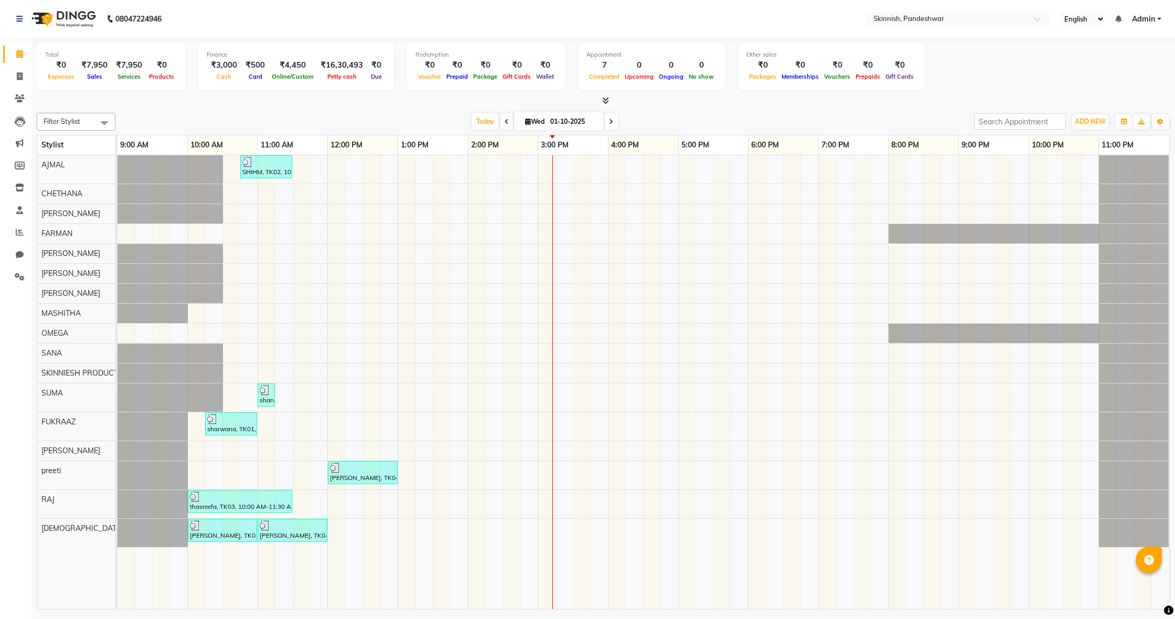 The height and width of the screenshot is (619, 1175). What do you see at coordinates (48, 499) in the screenshot?
I see `span: RAJ` at bounding box center [48, 499].